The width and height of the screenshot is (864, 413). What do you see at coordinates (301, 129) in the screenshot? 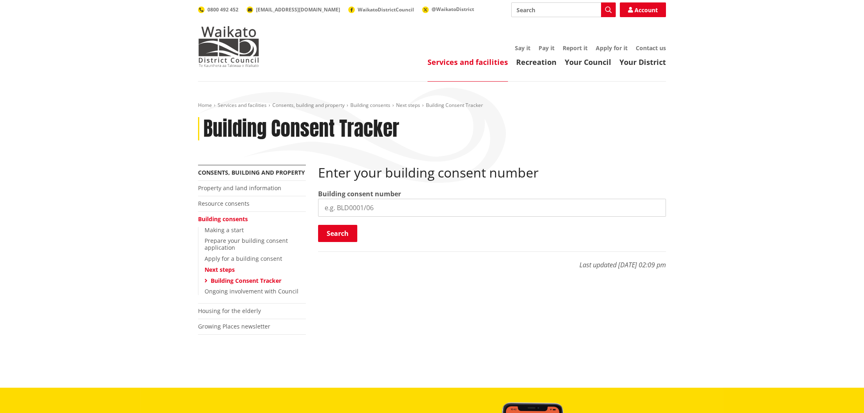
I see `h1: Building Consent Tracker` at bounding box center [301, 129].